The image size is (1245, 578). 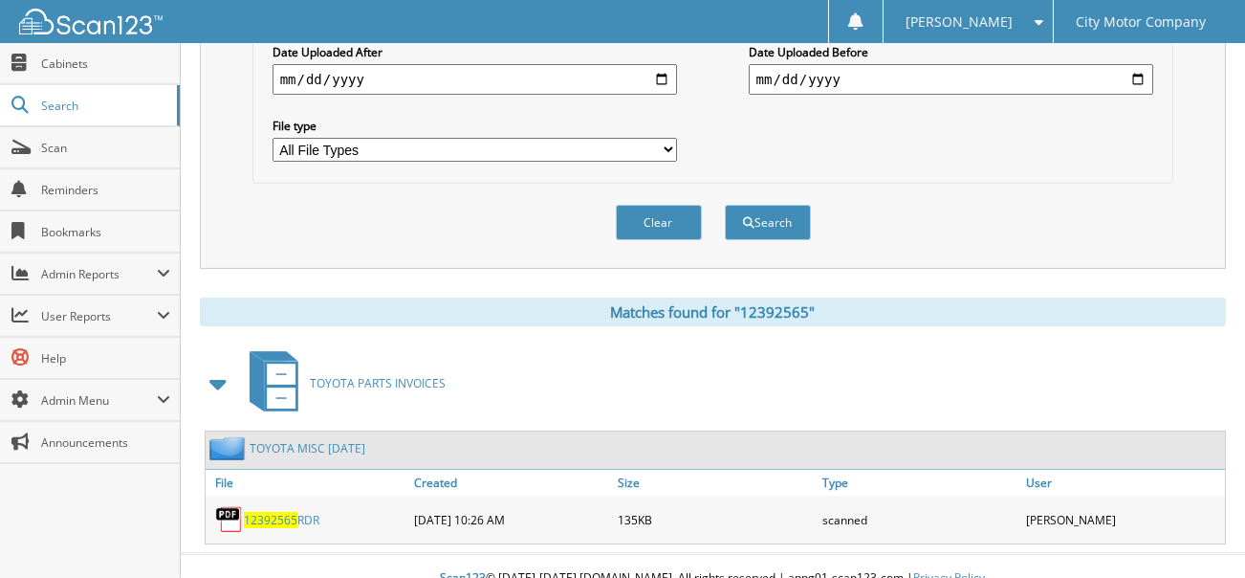 What do you see at coordinates (271, 519) in the screenshot?
I see `span: 12392565` at bounding box center [271, 519].